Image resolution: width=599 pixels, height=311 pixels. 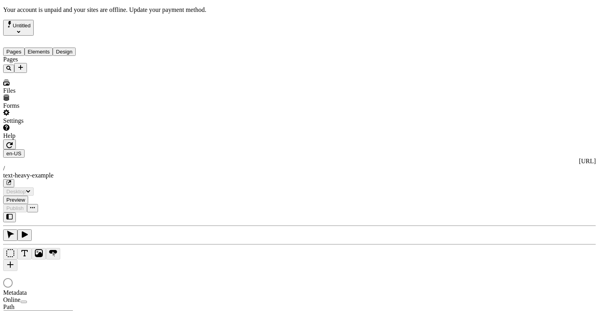 I want to click on button: Elements, so click(x=39, y=52).